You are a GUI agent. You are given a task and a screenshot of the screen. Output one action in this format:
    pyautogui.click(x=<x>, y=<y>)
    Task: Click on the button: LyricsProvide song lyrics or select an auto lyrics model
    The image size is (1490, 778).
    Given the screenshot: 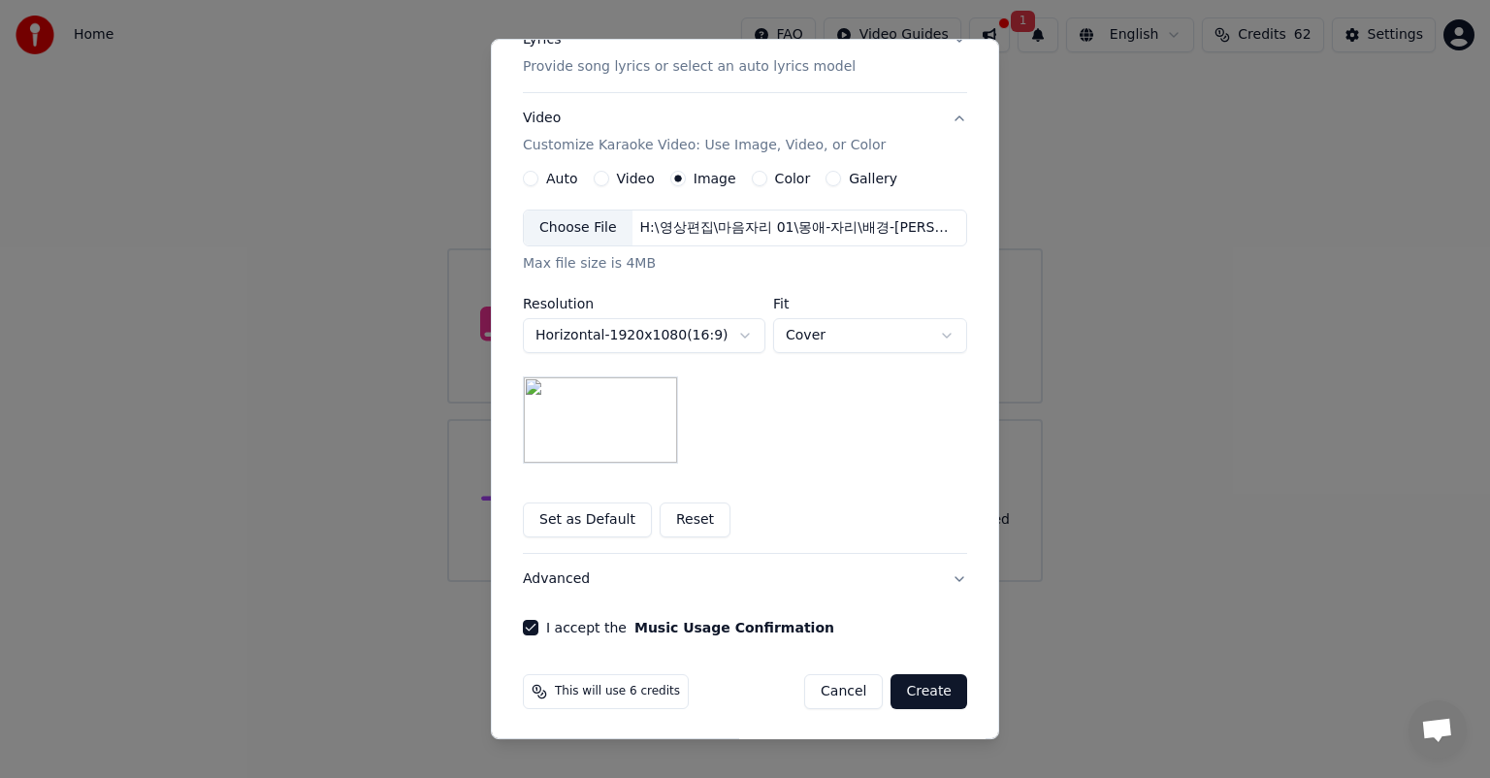 What is the action you would take?
    pyautogui.click(x=745, y=53)
    